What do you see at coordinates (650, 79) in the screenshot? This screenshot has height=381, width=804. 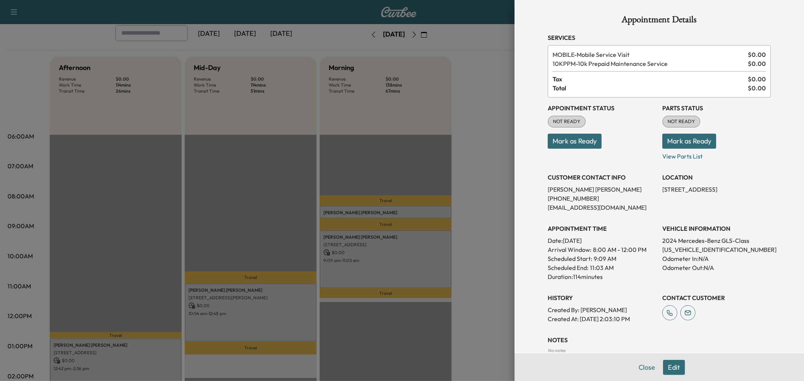 I see `span: Tax` at bounding box center [650, 79].